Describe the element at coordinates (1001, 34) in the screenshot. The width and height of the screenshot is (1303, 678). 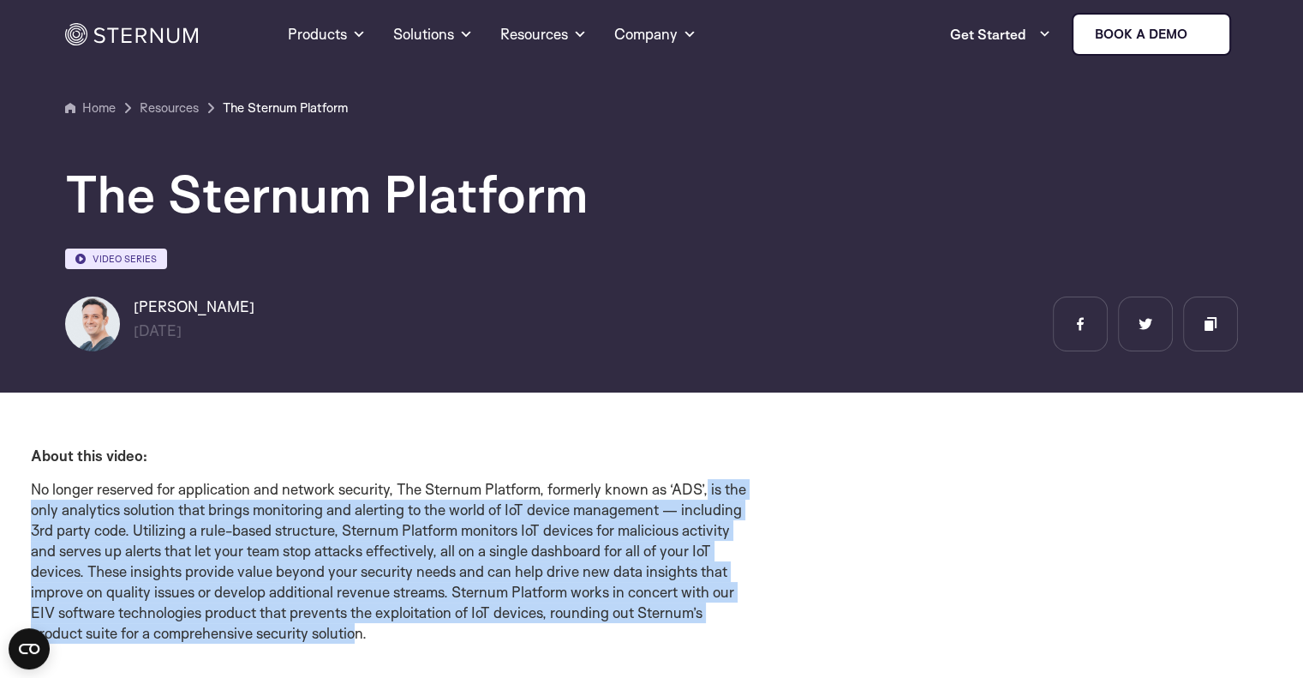
I see `a: Get Started` at that location.